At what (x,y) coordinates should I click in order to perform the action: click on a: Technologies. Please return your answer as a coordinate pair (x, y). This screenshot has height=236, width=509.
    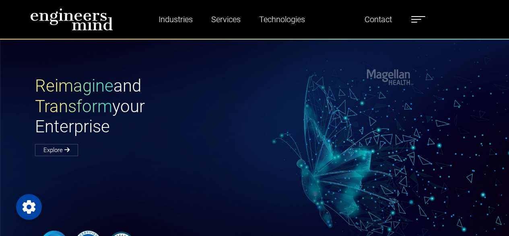
    Looking at the image, I should click on (282, 19).